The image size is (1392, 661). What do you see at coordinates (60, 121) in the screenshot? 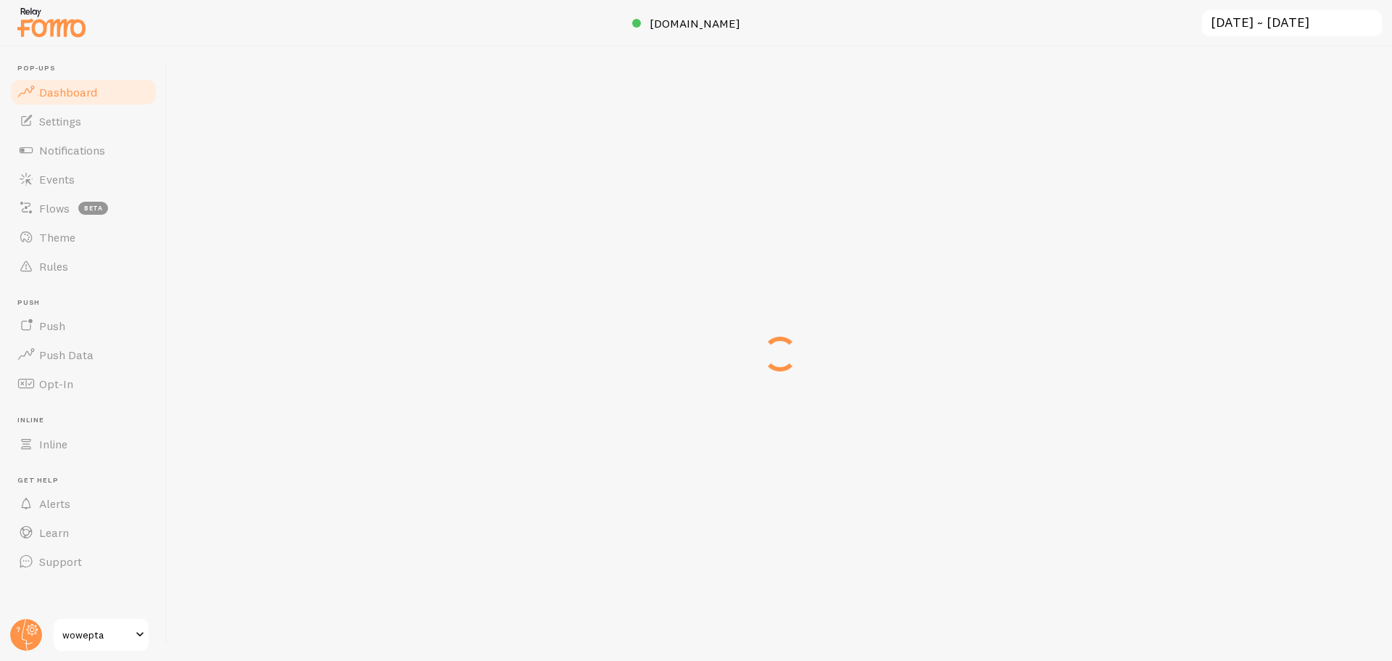
I see `span: Settings` at bounding box center [60, 121].